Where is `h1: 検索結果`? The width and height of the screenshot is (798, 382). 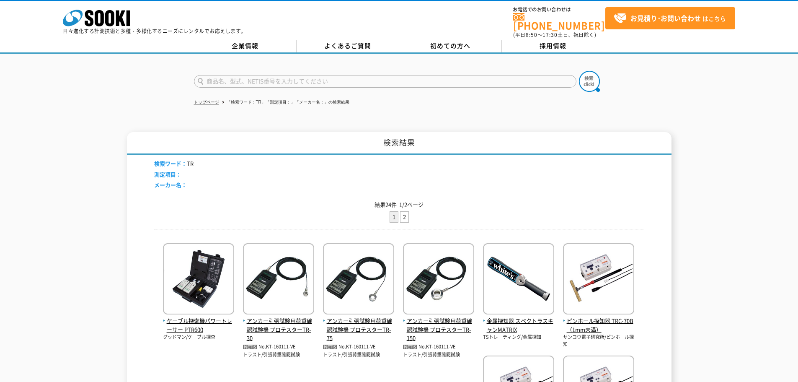 h1: 検索結果 is located at coordinates (399, 143).